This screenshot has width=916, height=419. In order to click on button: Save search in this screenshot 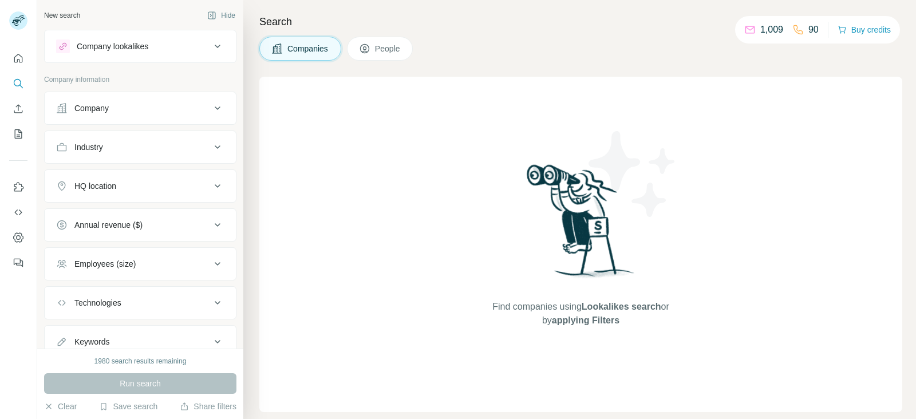, I will do `click(128, 407)`.